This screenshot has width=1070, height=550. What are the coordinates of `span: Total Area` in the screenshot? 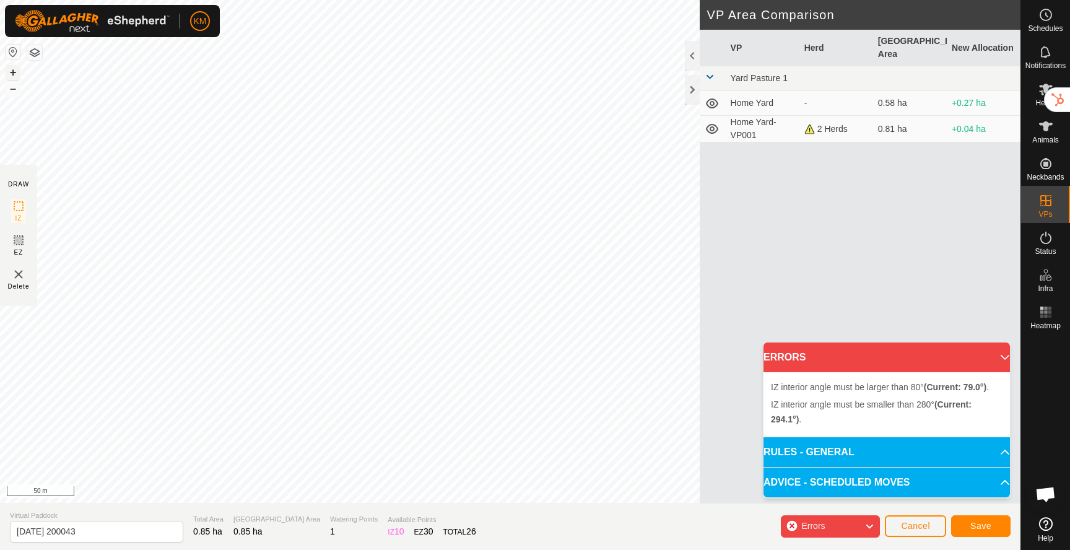 It's located at (208, 519).